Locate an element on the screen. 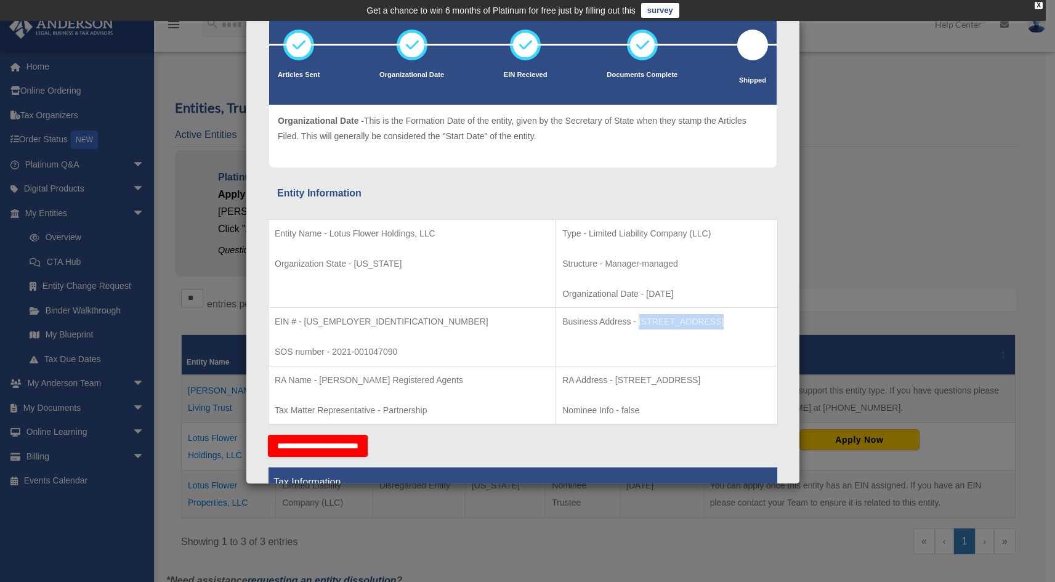 This screenshot has height=582, width=1055. div: Get a chance to win 6 months of Platinum for free just by filling out this is located at coordinates (501, 10).